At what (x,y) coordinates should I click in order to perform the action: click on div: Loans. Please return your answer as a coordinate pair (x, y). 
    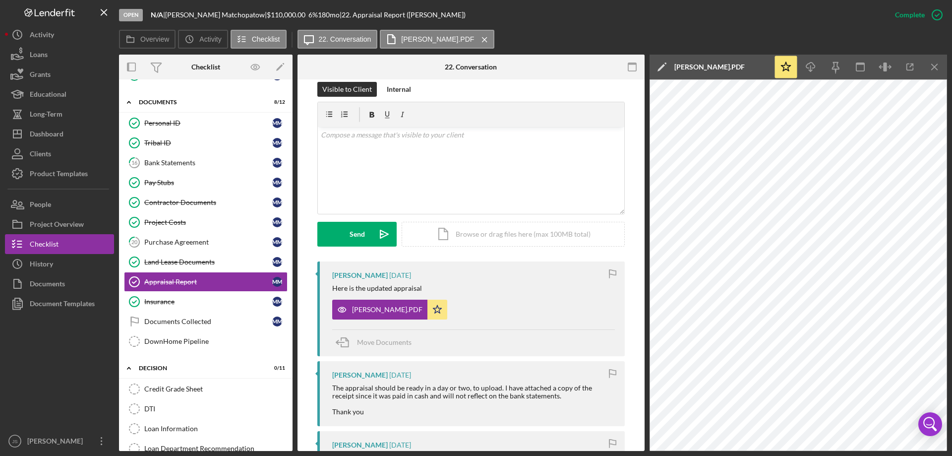
    Looking at the image, I should click on (39, 56).